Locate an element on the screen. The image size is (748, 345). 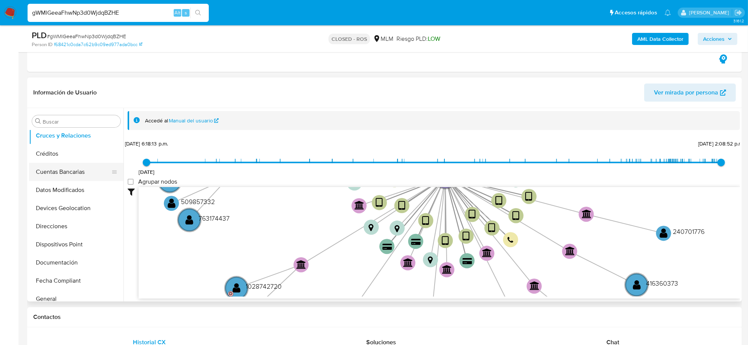
button: Direcciones is located at coordinates (76, 226).